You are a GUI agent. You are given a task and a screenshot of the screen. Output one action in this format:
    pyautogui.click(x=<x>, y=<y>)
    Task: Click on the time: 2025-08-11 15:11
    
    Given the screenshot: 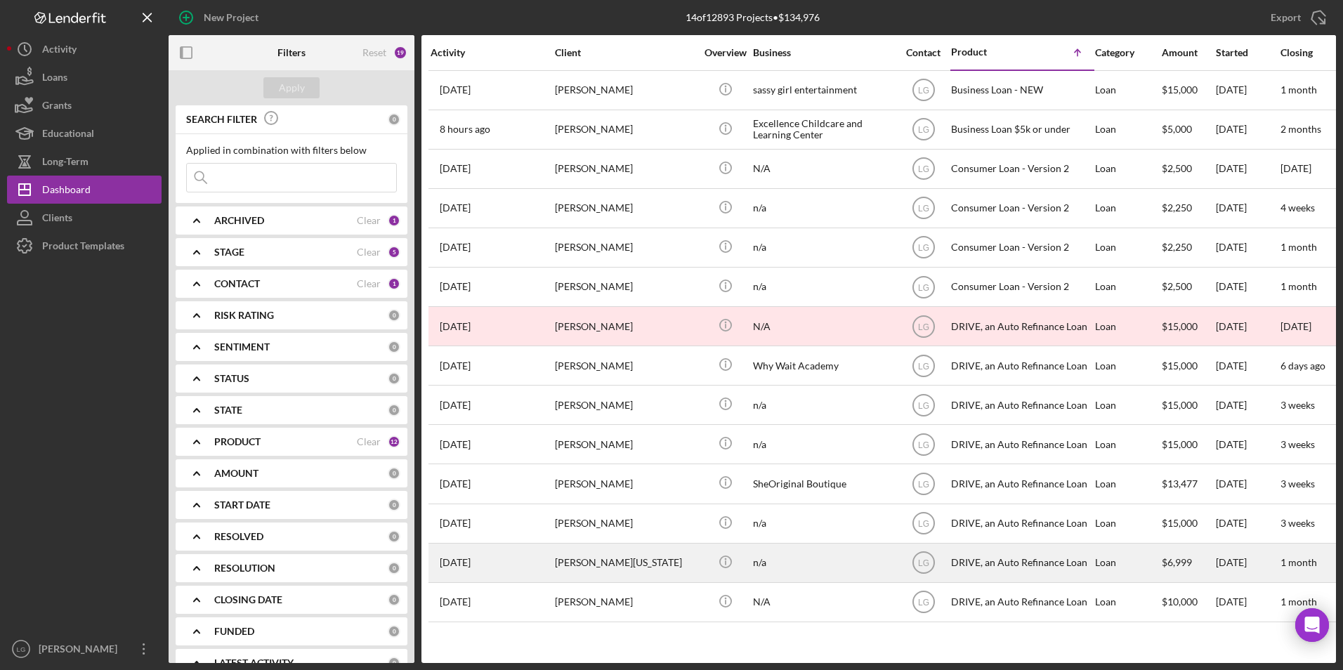 What is the action you would take?
    pyautogui.click(x=455, y=287)
    